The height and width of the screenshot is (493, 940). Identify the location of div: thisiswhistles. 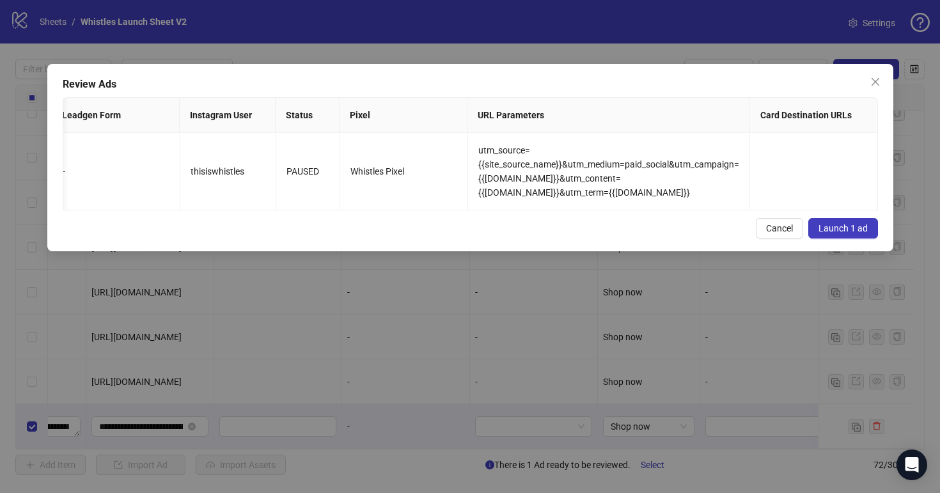
(228, 171).